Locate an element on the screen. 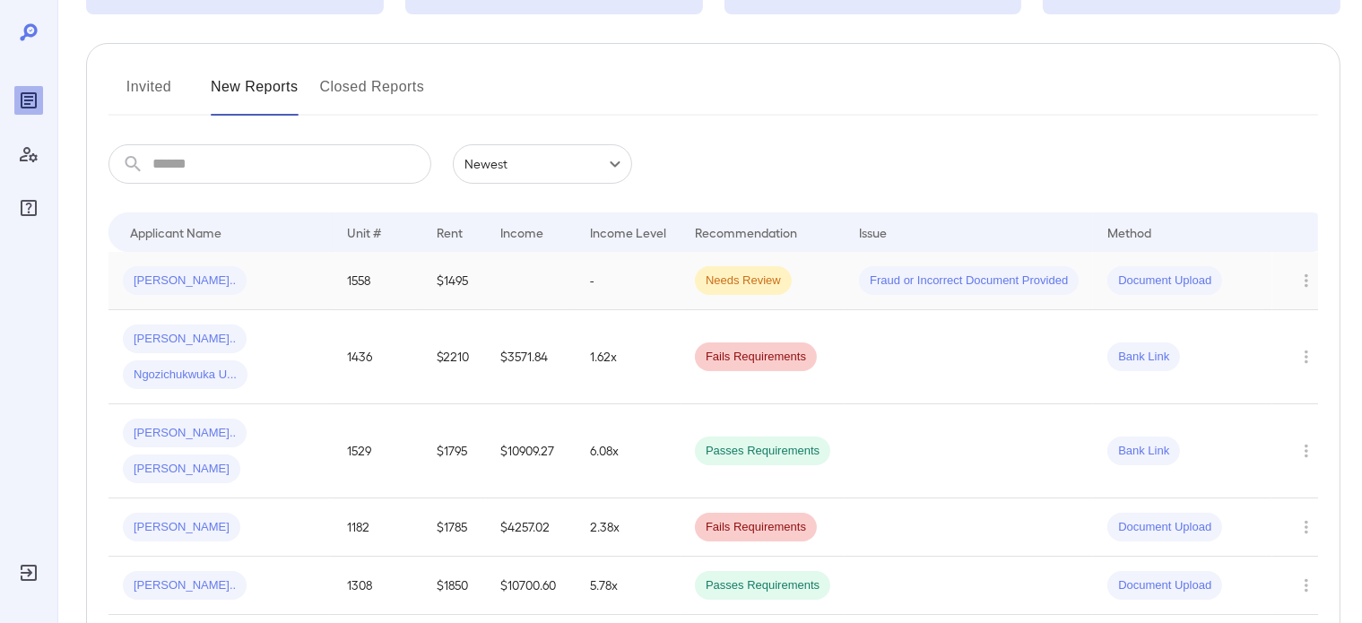 This screenshot has width=1362, height=623. div: Method is located at coordinates (1129, 232).